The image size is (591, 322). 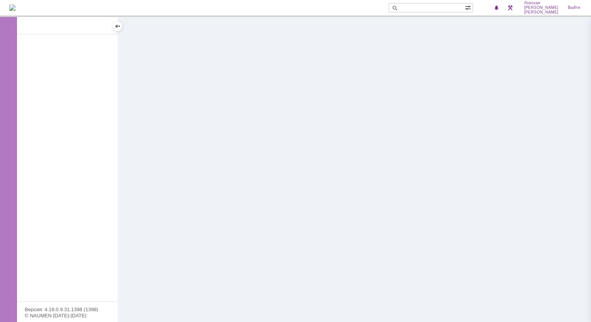 I want to click on span: Лонская, so click(x=541, y=3).